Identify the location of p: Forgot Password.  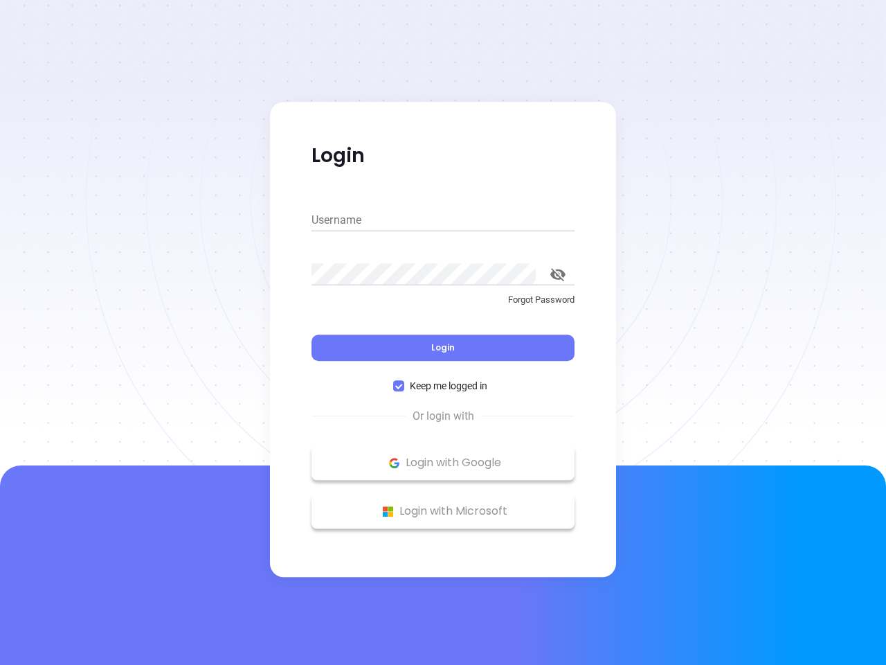
(443, 300).